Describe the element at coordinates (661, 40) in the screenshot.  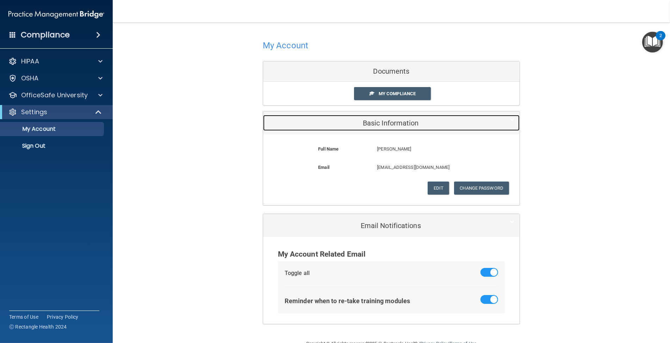
I see `div: 2` at that location.